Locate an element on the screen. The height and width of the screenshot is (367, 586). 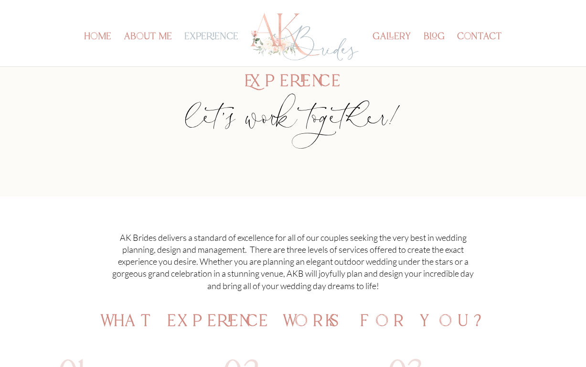
a: about me is located at coordinates (148, 50).